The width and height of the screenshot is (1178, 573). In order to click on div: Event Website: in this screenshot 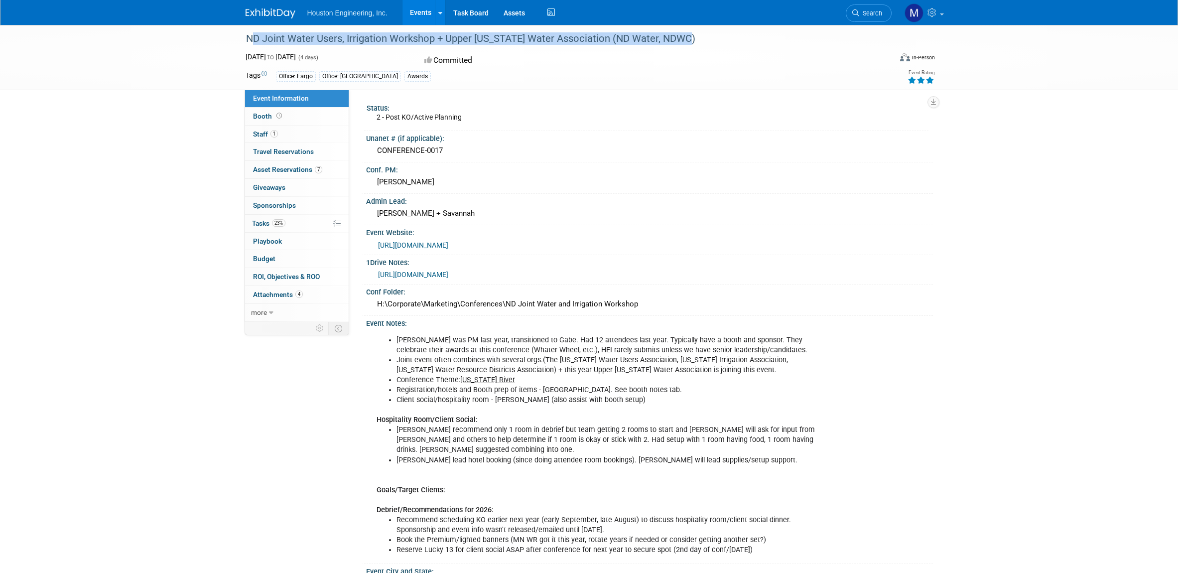, I will do `click(649, 231)`.